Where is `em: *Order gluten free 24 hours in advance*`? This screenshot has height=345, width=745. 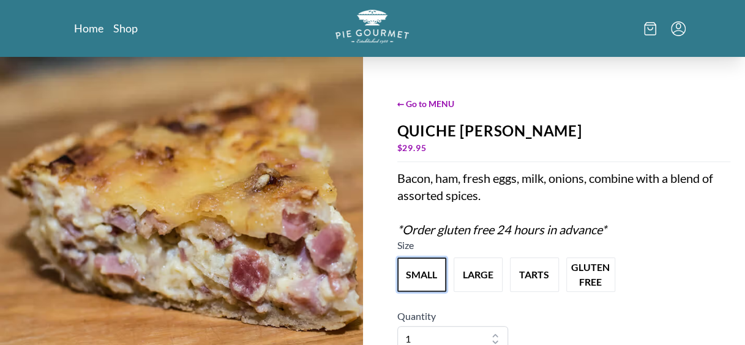 em: *Order gluten free 24 hours in advance* is located at coordinates (502, 230).